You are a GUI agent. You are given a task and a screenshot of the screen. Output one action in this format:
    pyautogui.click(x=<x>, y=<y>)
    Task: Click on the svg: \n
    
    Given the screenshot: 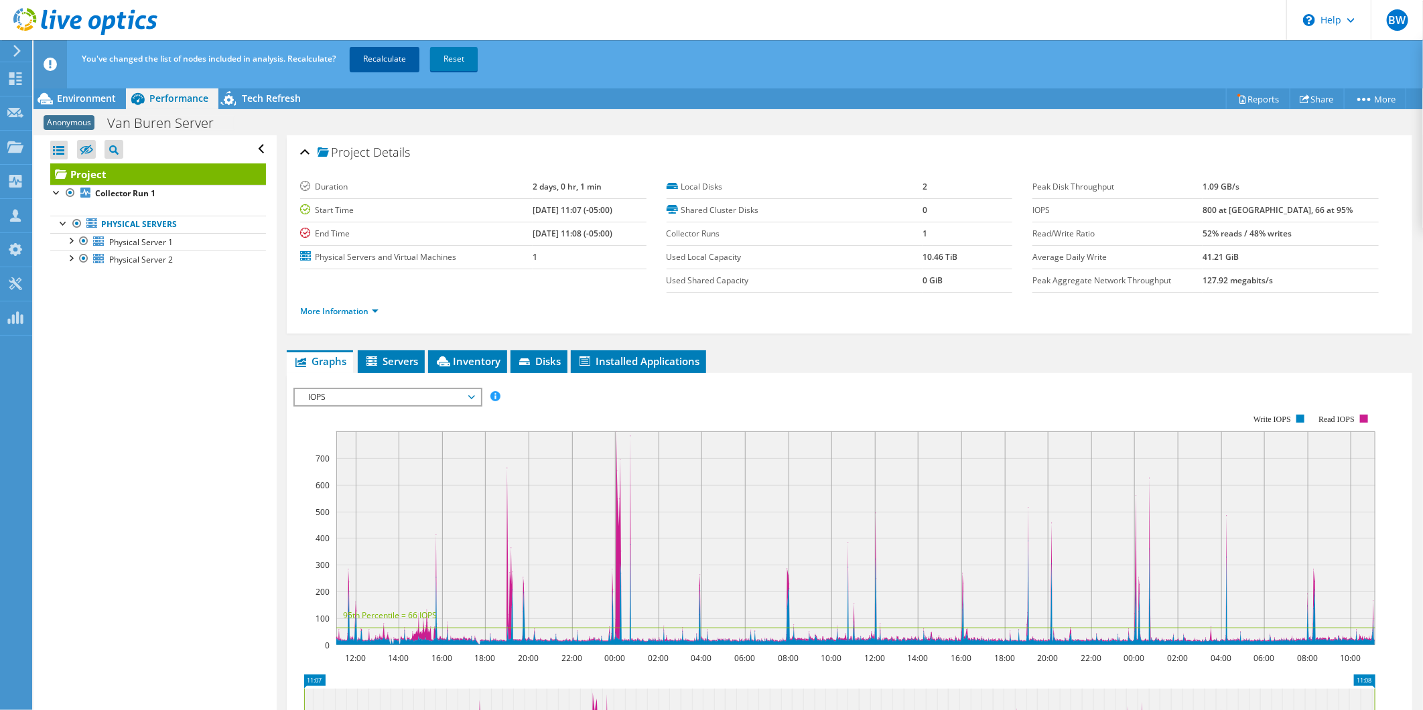 What is the action you would take?
    pyautogui.click(x=1309, y=20)
    